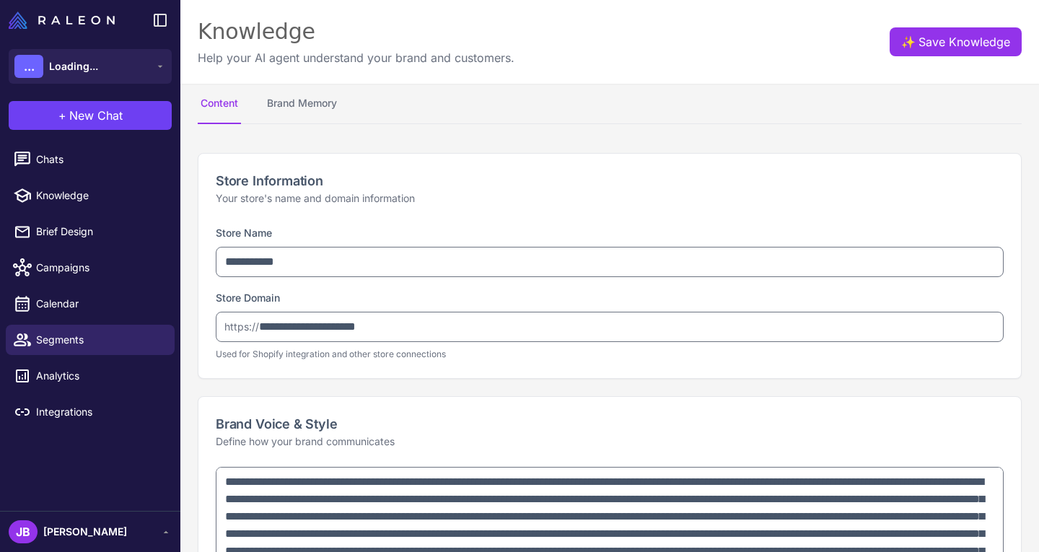 The height and width of the screenshot is (552, 1039). I want to click on span: Campaigns, so click(100, 268).